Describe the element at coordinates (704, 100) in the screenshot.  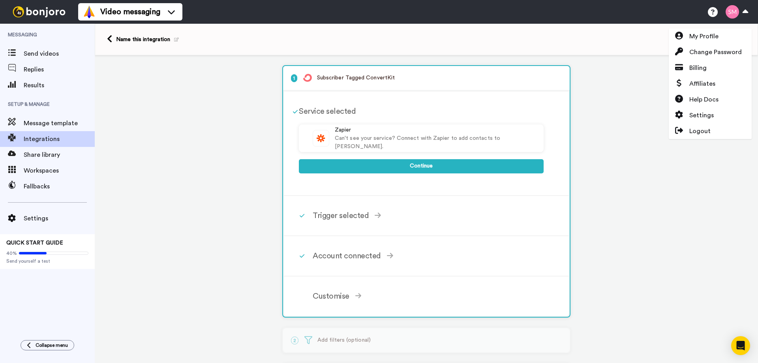
I see `span: Help Docs` at that location.